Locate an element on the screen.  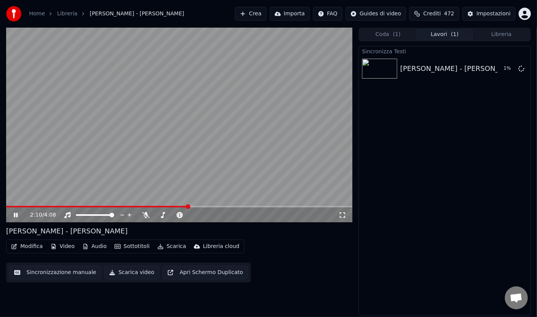
button: Scarica is located at coordinates (172, 246).